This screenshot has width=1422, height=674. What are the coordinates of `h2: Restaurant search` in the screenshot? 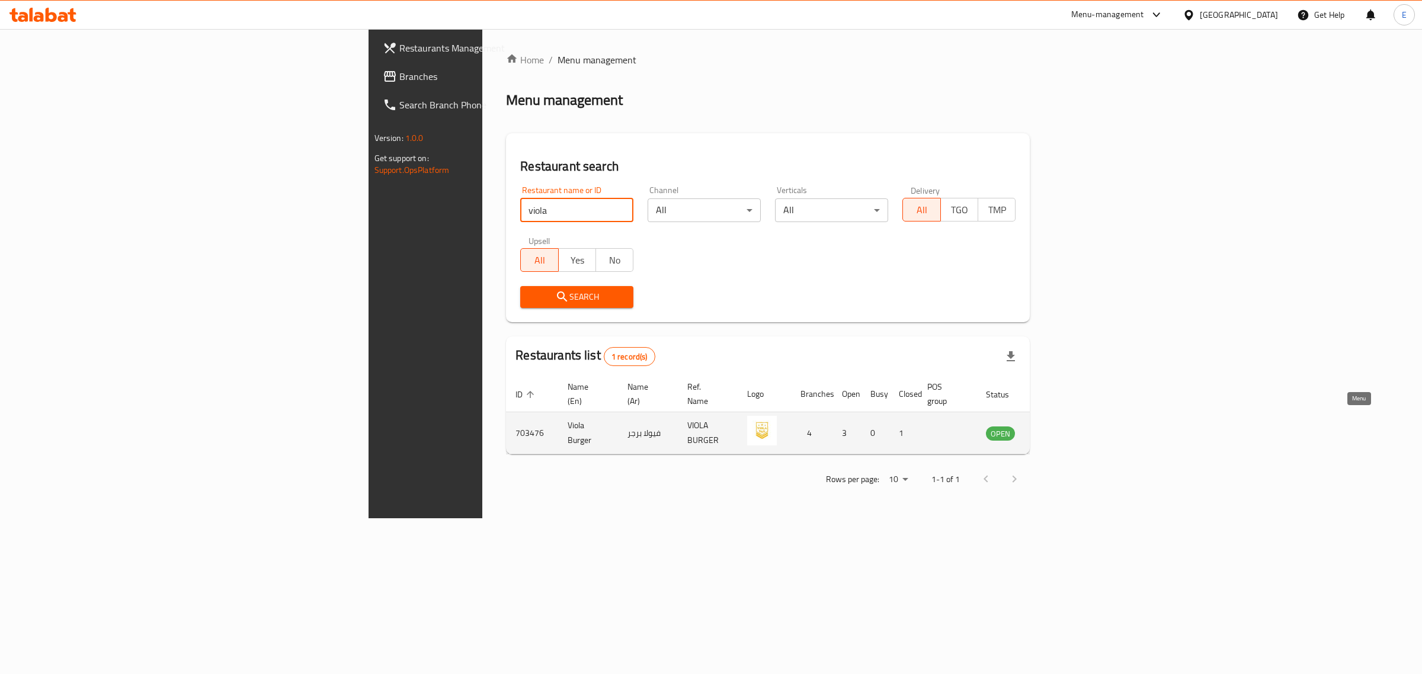 It's located at (768, 167).